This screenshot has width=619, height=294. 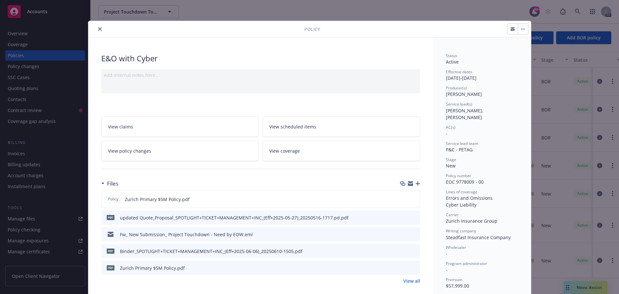 What do you see at coordinates (451, 55) in the screenshot?
I see `span: Status` at bounding box center [451, 55].